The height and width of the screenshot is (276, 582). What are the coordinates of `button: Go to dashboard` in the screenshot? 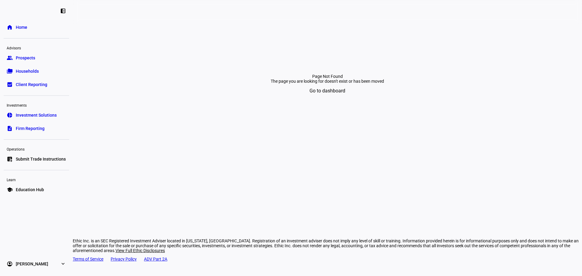 It's located at (328, 91).